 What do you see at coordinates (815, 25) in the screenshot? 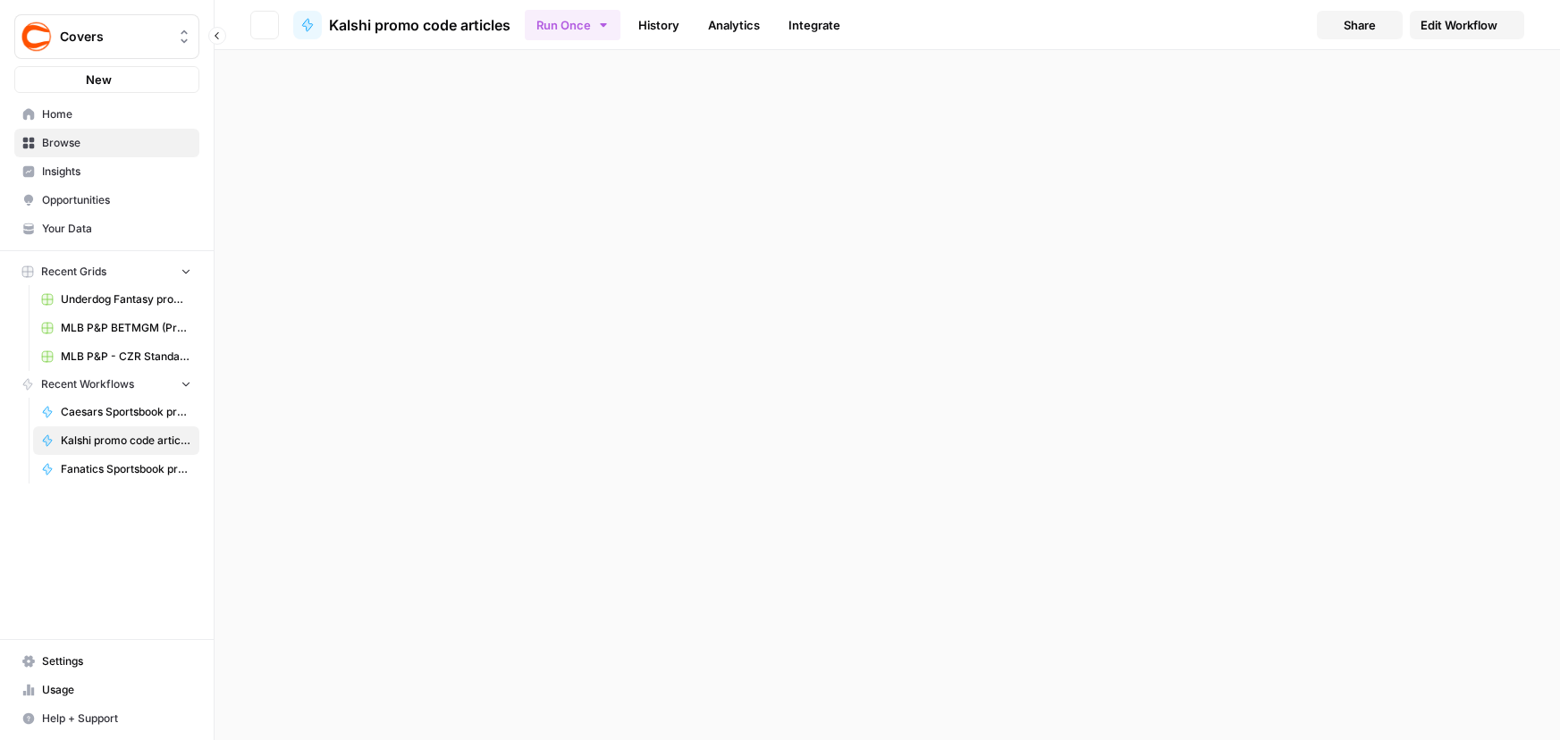
I see `a: Integrate` at bounding box center [815, 25].